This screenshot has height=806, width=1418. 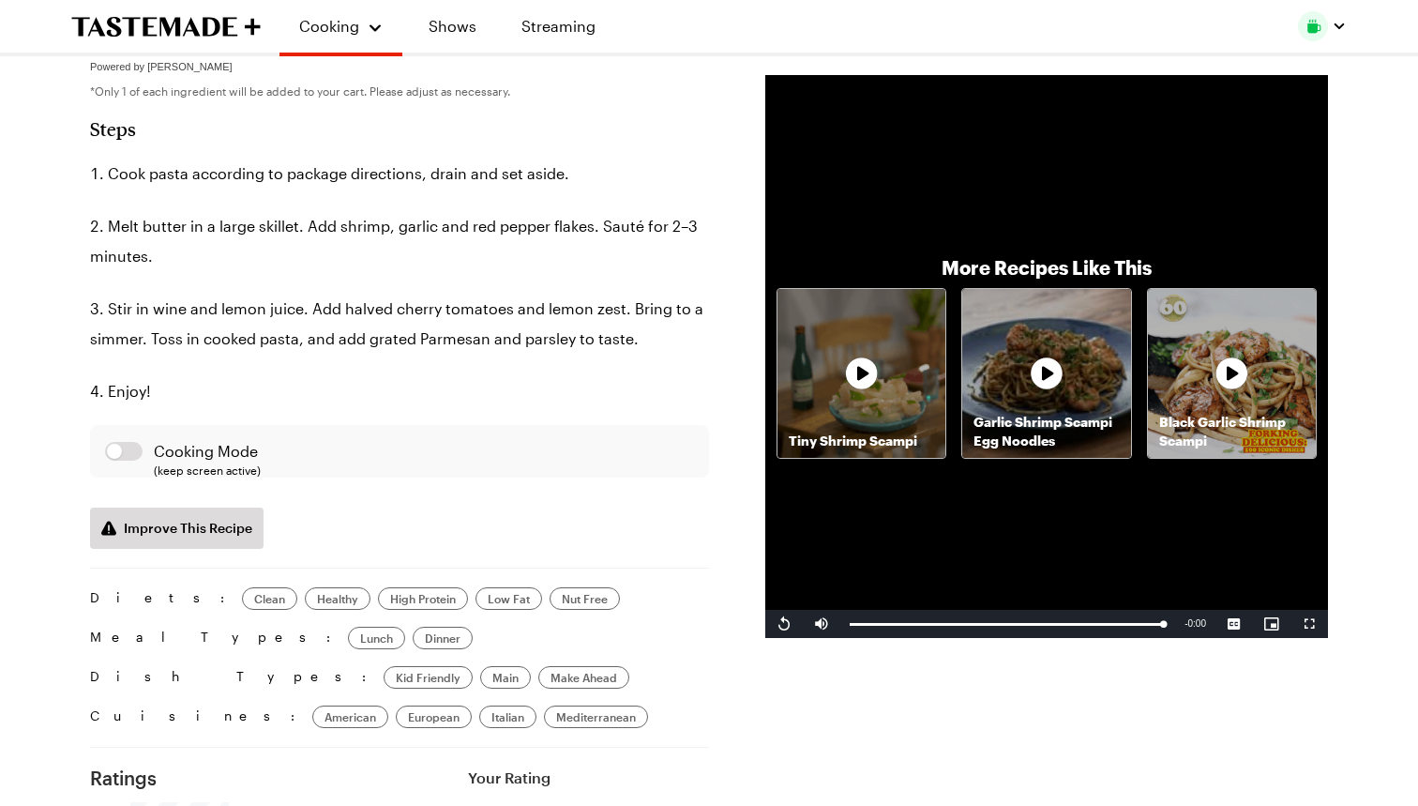 I want to click on span: Cuisines:, so click(x=197, y=716).